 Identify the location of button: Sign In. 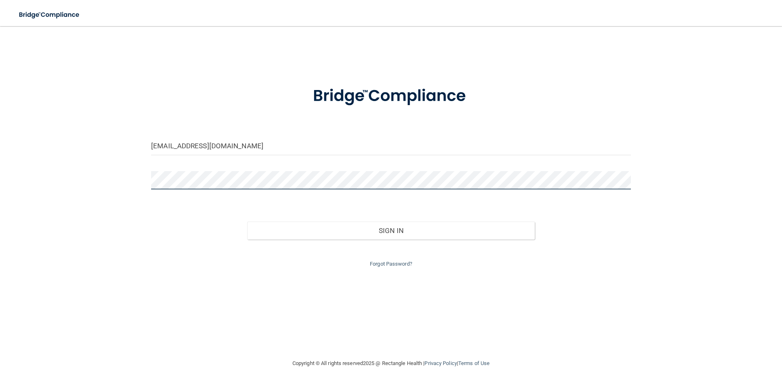
(391, 231).